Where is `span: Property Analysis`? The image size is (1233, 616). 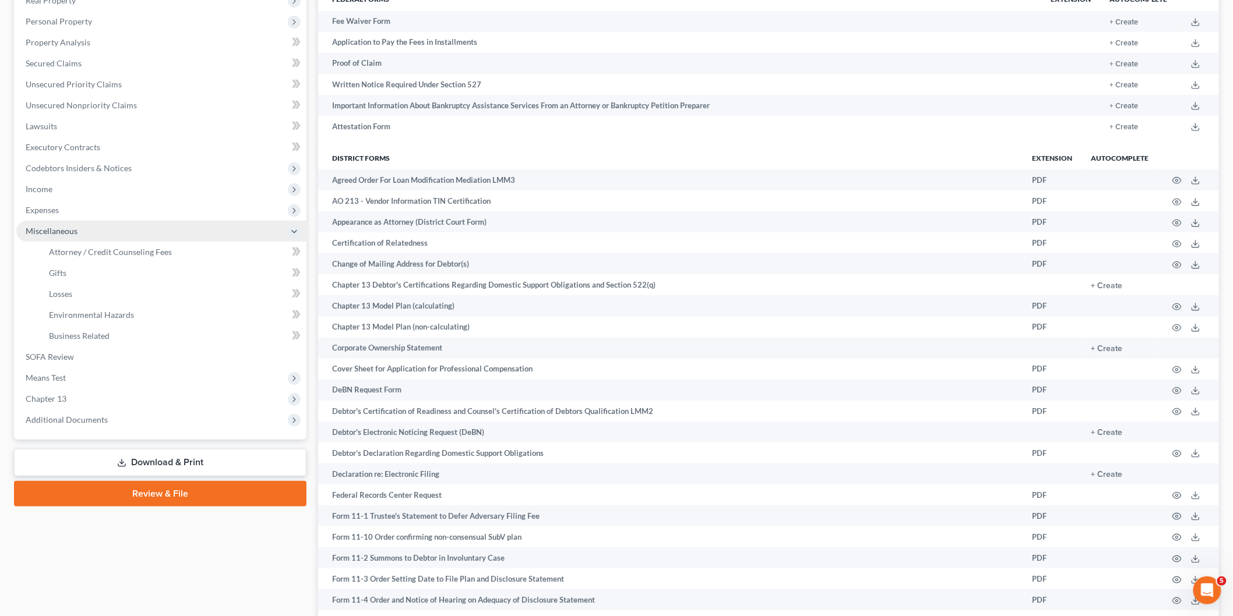 span: Property Analysis is located at coordinates (58, 42).